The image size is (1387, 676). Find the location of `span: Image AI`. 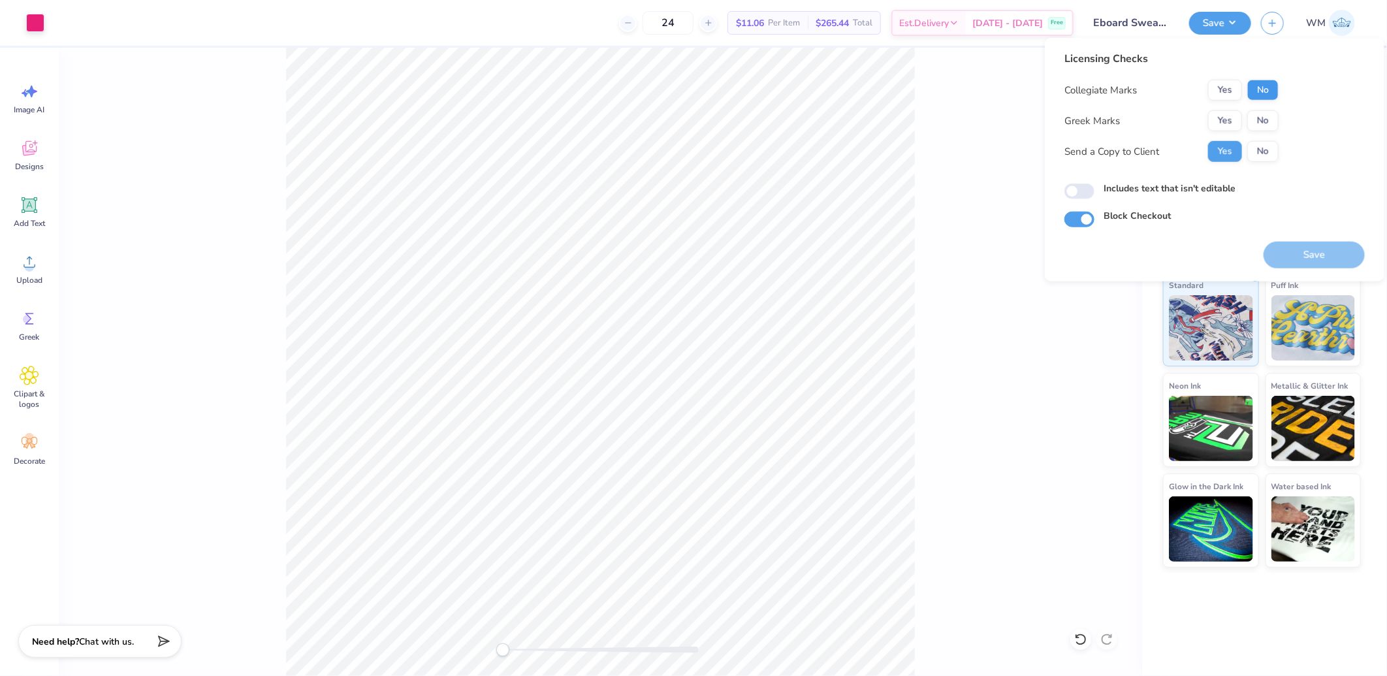

span: Image AI is located at coordinates (29, 110).